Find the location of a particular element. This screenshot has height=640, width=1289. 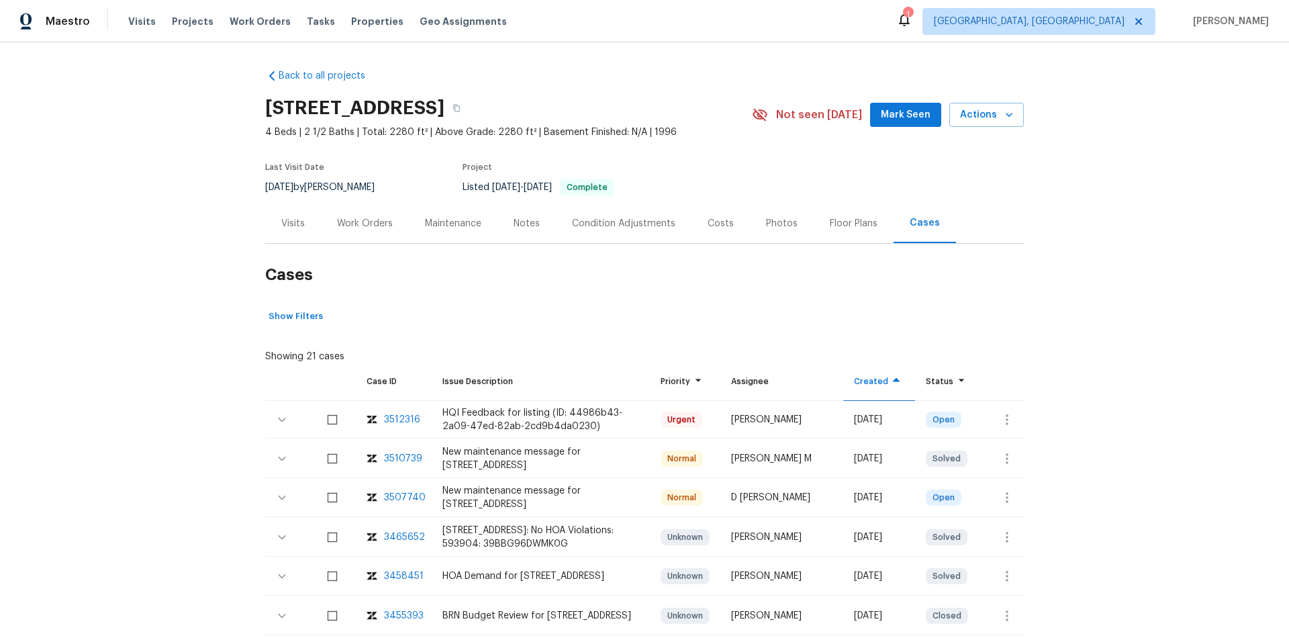

span: Listed is located at coordinates (539, 187).